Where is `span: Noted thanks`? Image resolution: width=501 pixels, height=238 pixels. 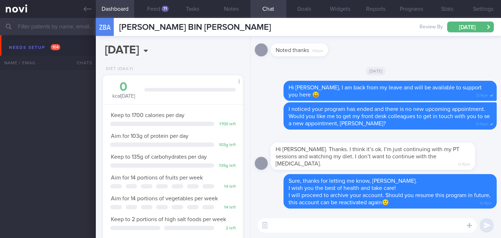
span: Noted thanks is located at coordinates (292, 50).